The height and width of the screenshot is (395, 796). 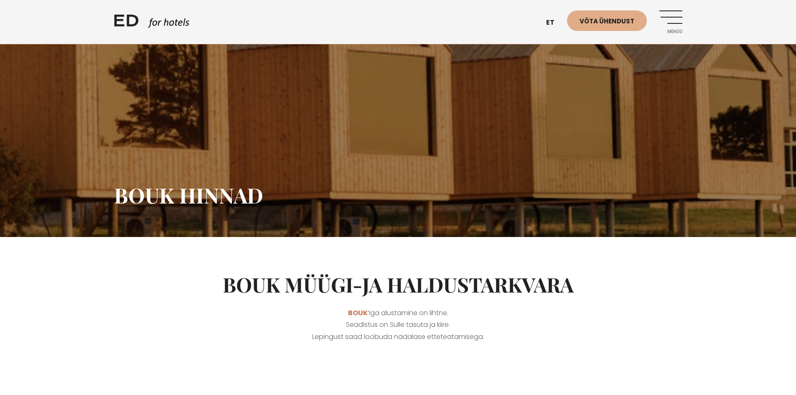 I want to click on h1: BOUK hinnad, so click(x=398, y=195).